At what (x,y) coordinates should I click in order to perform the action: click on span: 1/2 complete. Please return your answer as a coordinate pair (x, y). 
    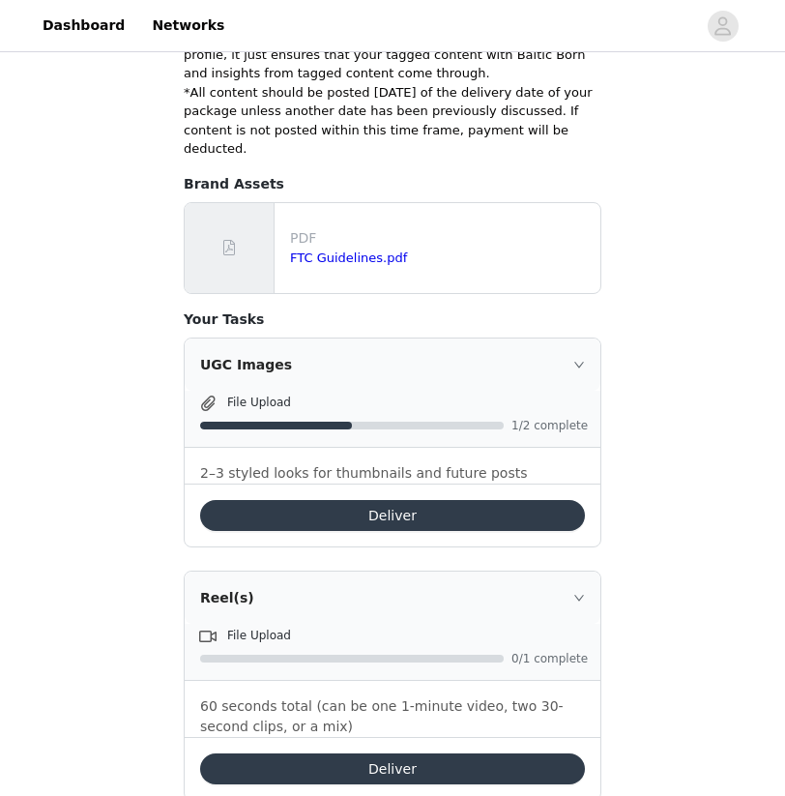
    Looking at the image, I should click on (550, 425).